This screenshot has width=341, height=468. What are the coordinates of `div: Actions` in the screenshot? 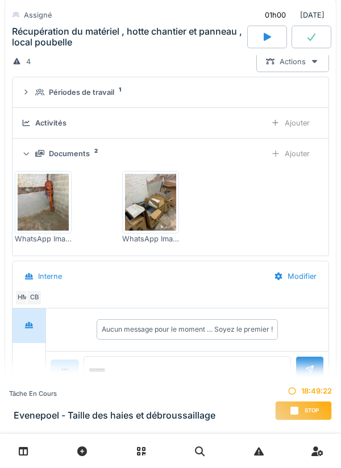 It's located at (293, 61).